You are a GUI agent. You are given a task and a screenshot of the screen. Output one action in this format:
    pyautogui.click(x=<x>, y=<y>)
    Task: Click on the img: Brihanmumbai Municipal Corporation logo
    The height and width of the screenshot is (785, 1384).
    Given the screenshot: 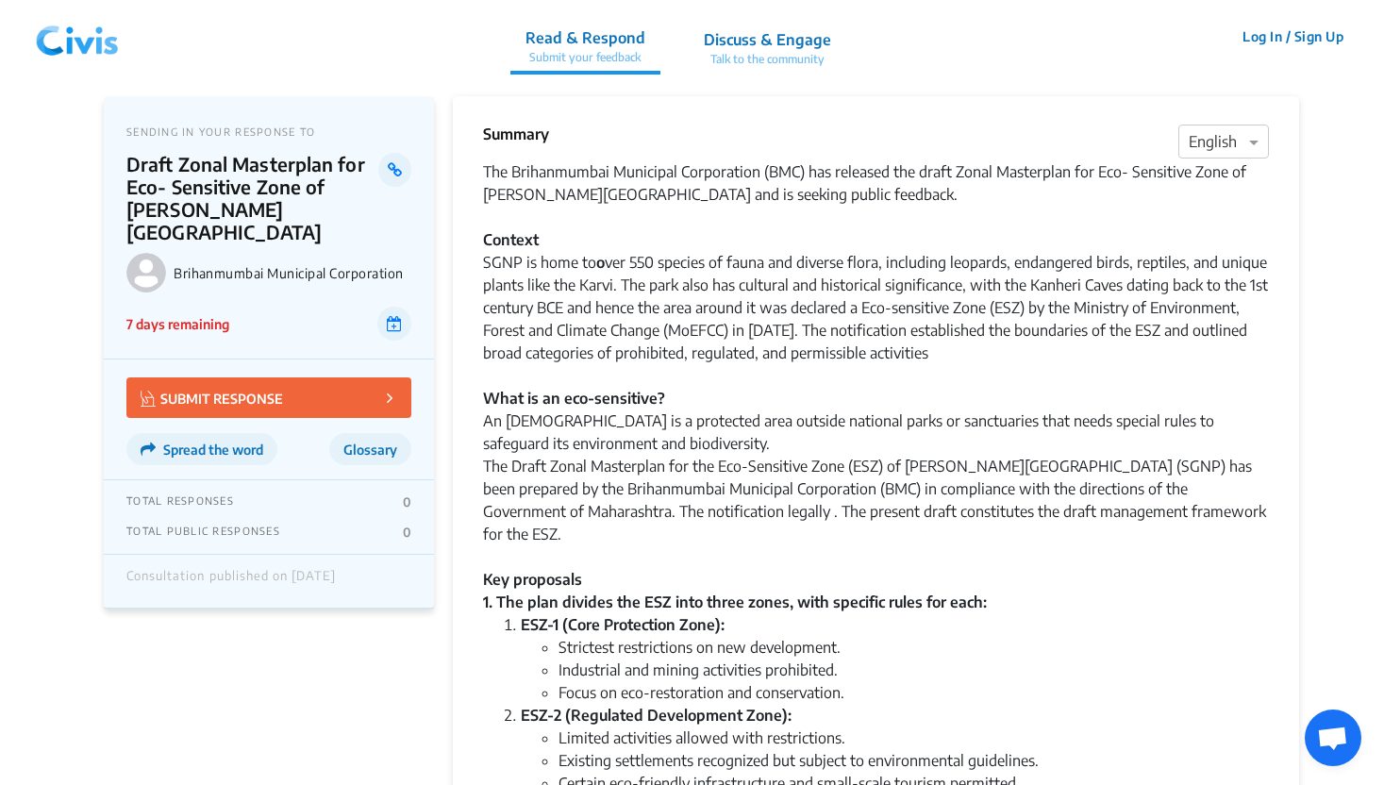 What is the action you would take?
    pyautogui.click(x=146, y=273)
    